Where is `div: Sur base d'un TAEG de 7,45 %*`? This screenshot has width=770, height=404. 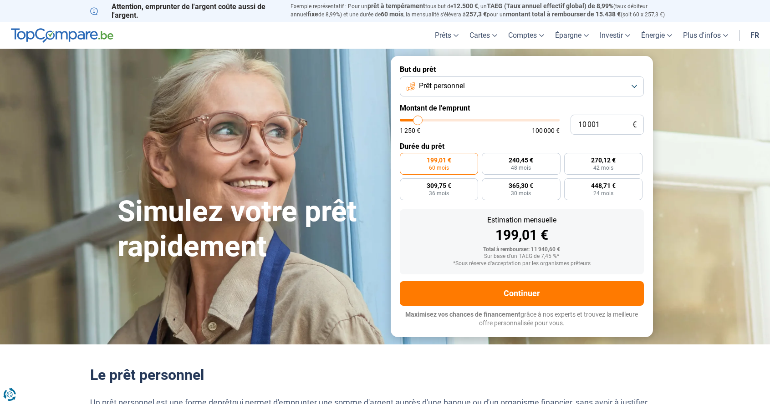 div: Sur base d'un TAEG de 7,45 %* is located at coordinates (522, 257).